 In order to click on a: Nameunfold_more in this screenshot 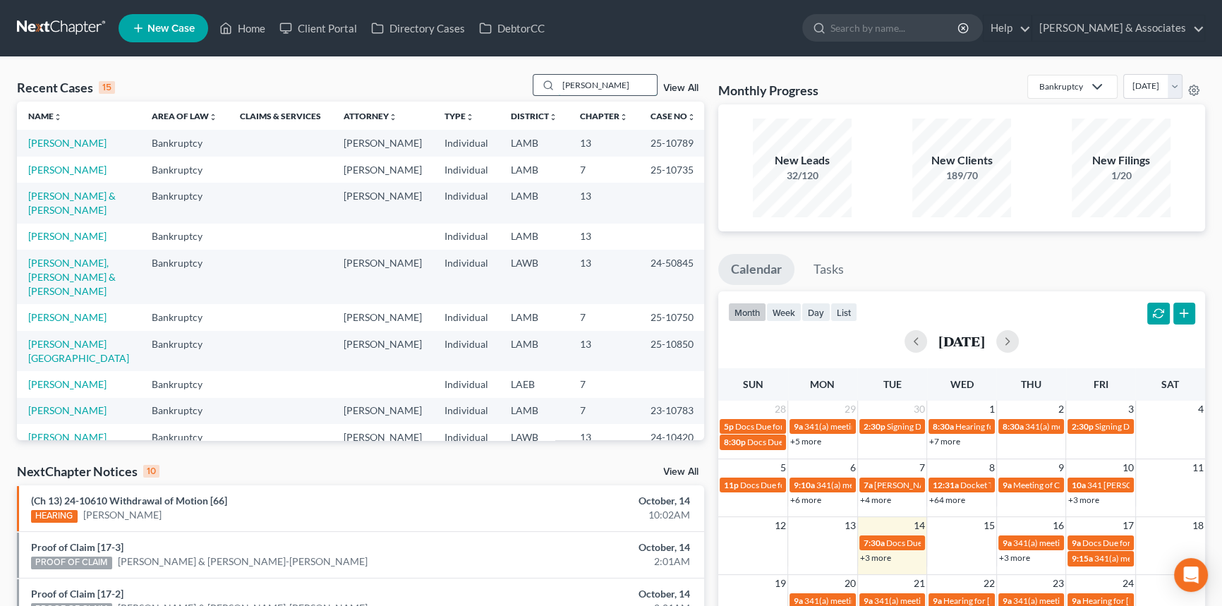, I will do `click(45, 116)`.